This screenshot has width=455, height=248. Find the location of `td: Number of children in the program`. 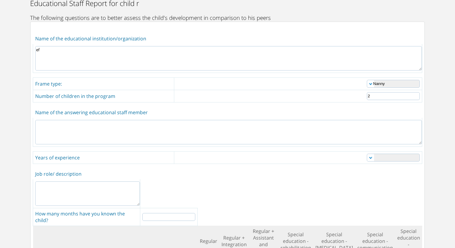

td: Number of children in the program is located at coordinates (103, 96).